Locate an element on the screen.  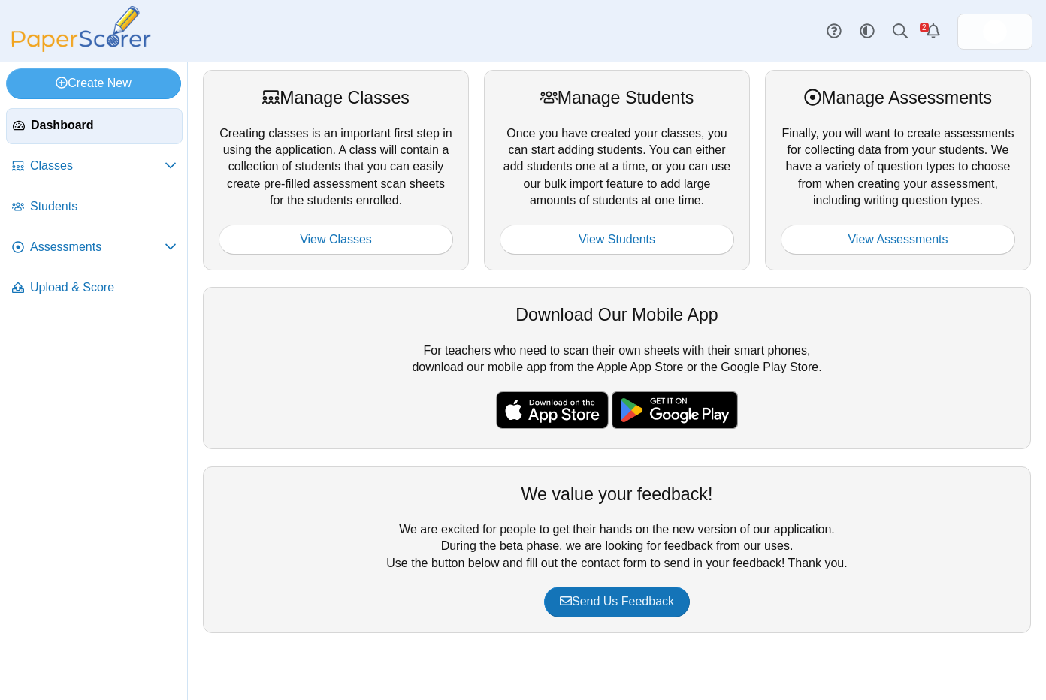
a: Dashboard is located at coordinates (94, 126).